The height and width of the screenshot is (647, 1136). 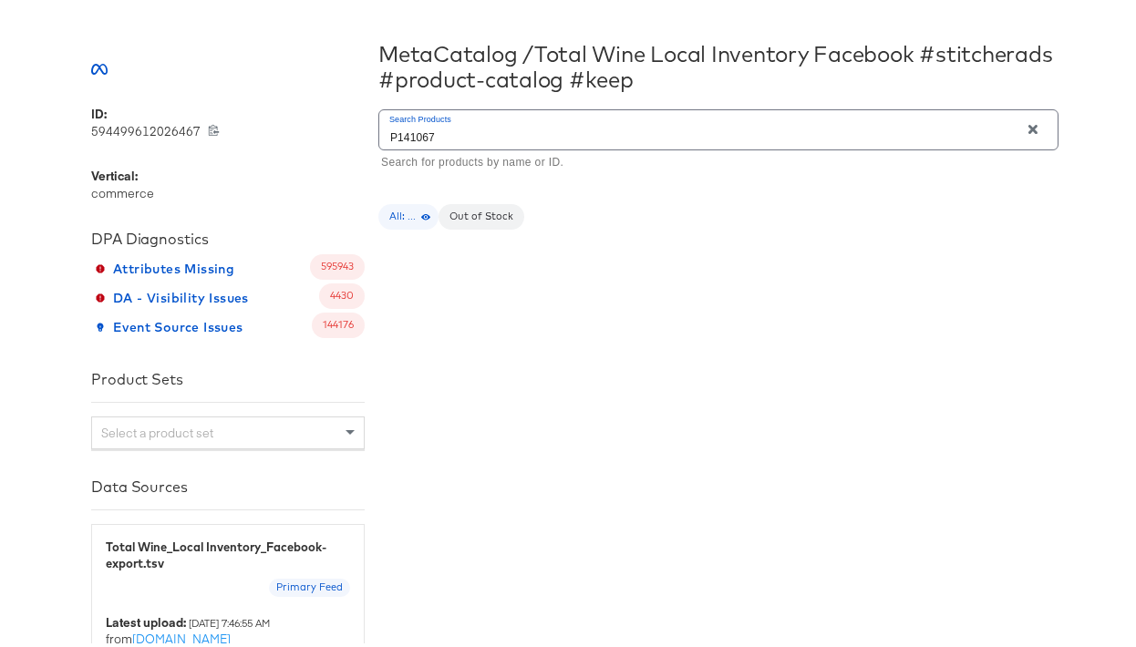 I want to click on span: All: ..., so click(x=408, y=213).